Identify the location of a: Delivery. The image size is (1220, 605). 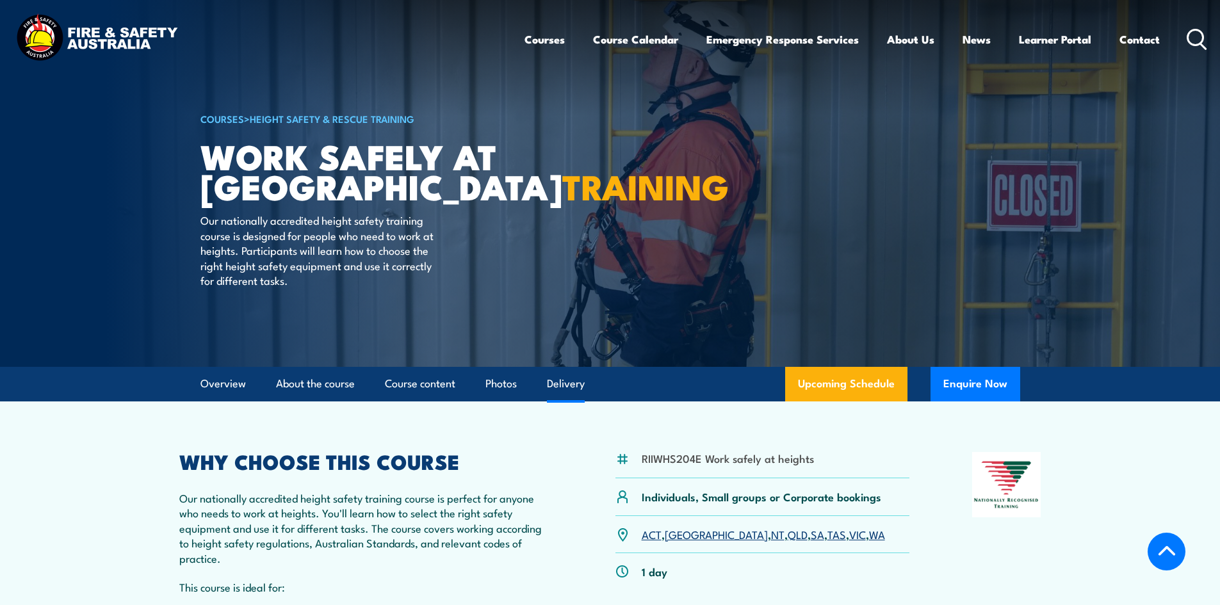
(565, 384).